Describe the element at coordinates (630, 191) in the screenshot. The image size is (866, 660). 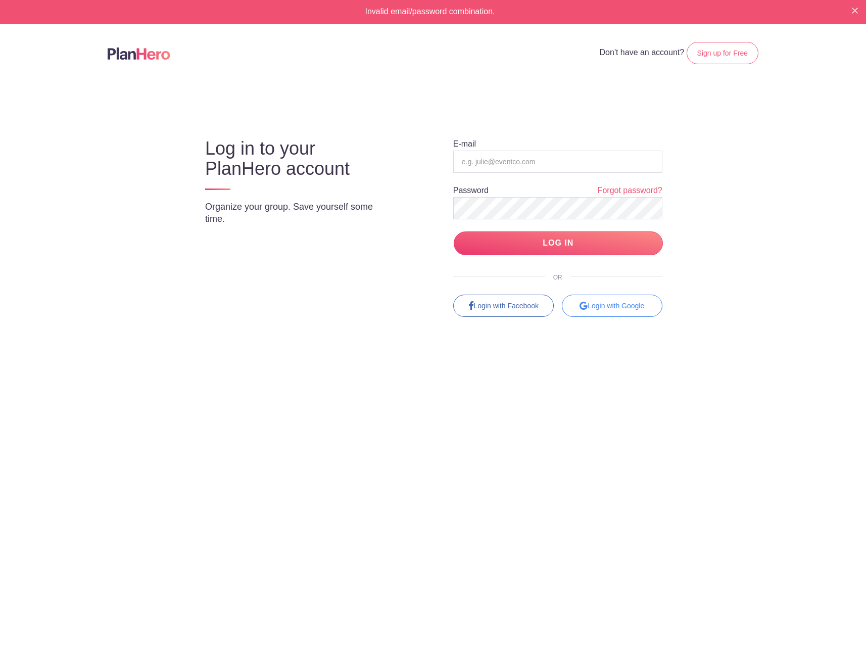
I see `a: Forgot password?` at that location.